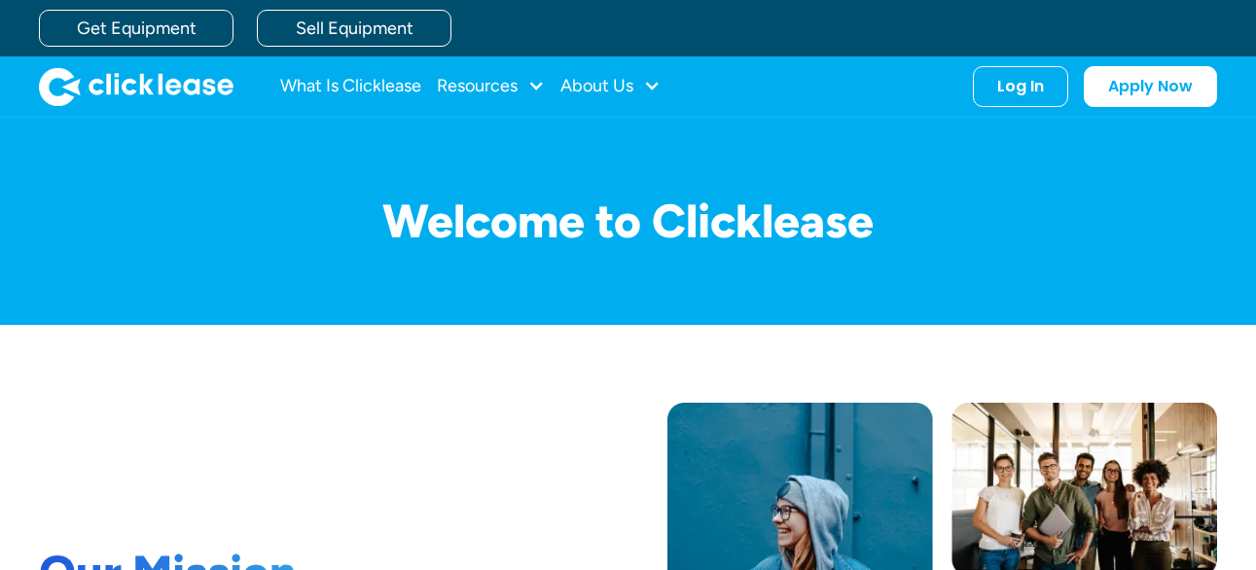  I want to click on a: Sell Equipment, so click(354, 28).